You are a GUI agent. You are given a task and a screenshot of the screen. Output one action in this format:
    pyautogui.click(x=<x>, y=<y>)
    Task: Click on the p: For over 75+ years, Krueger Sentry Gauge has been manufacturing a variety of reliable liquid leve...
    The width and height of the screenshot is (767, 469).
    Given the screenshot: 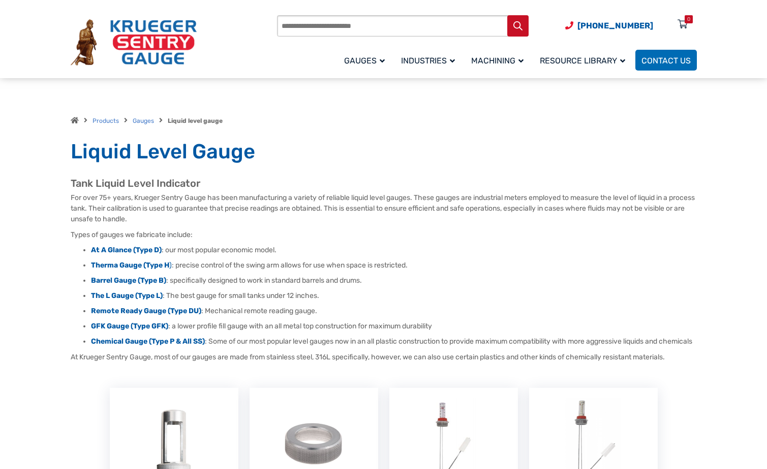 What is the action you would take?
    pyautogui.click(x=384, y=208)
    